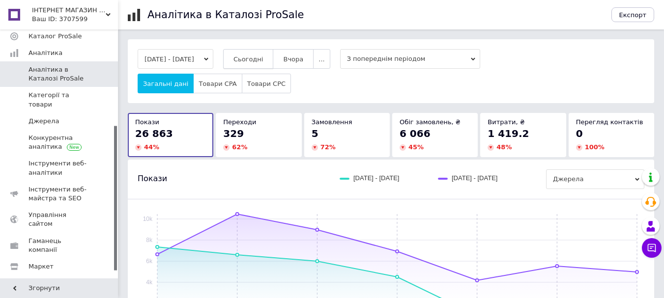  Describe the element at coordinates (59, 100) in the screenshot. I see `span: Категорії та товари` at that location.